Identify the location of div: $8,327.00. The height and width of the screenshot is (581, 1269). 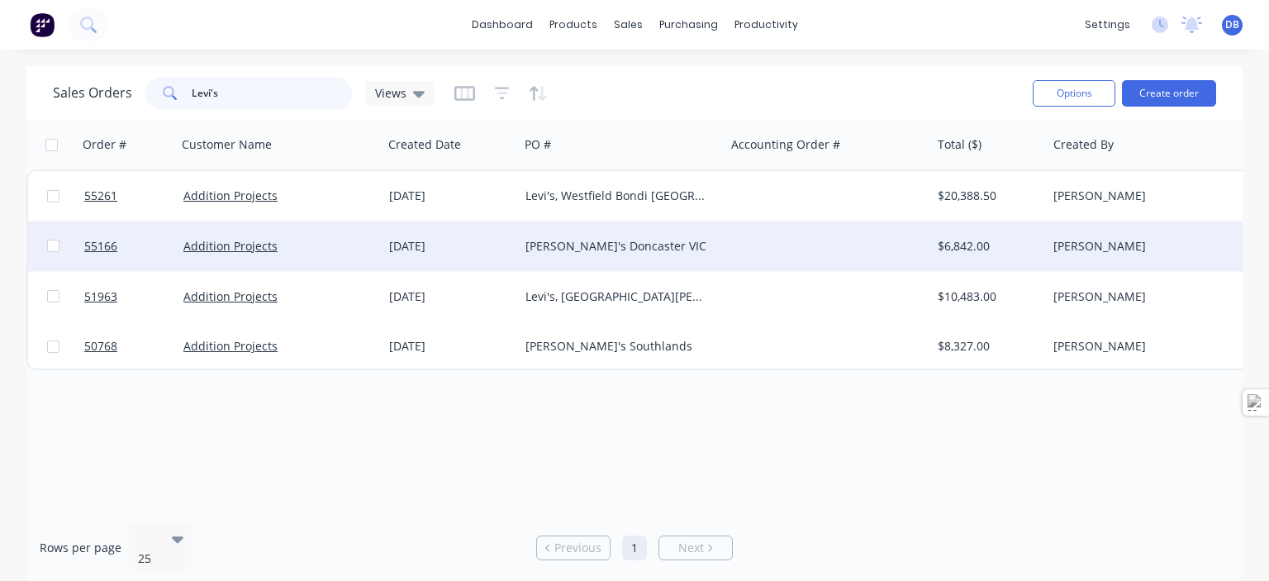
(986, 346).